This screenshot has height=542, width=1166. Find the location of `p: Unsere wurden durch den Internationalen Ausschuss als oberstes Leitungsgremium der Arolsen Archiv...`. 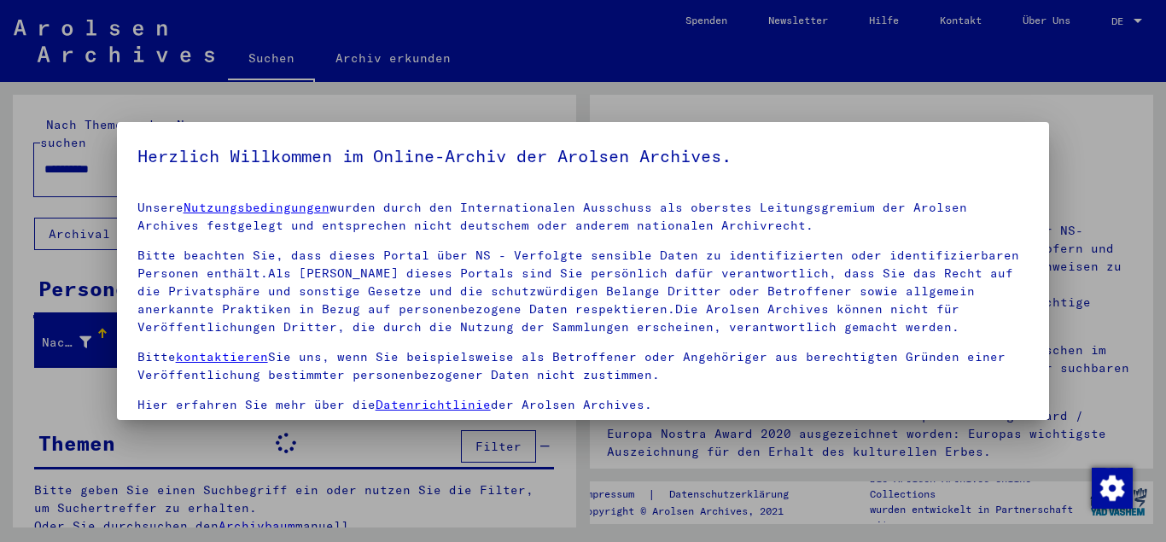

p: Unsere wurden durch den Internationalen Ausschuss als oberstes Leitungsgremium der Arolsen Archiv... is located at coordinates (583, 217).